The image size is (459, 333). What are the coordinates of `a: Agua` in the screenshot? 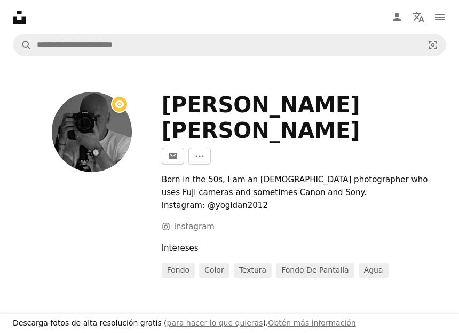 It's located at (374, 270).